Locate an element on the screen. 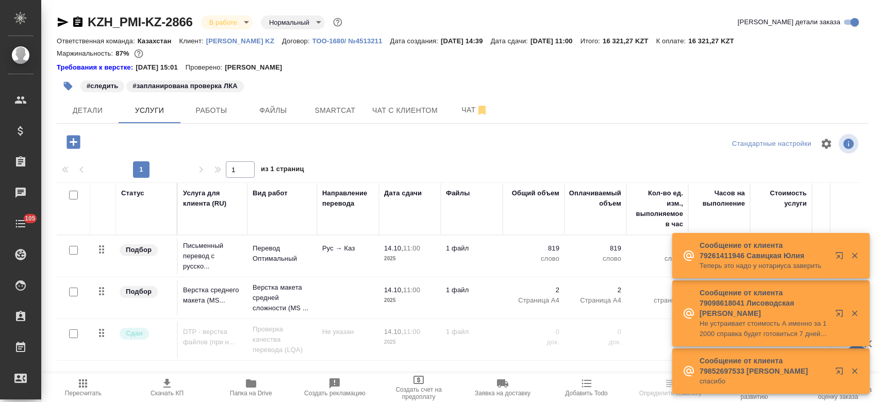  button: Скачать КП is located at coordinates (167, 388).